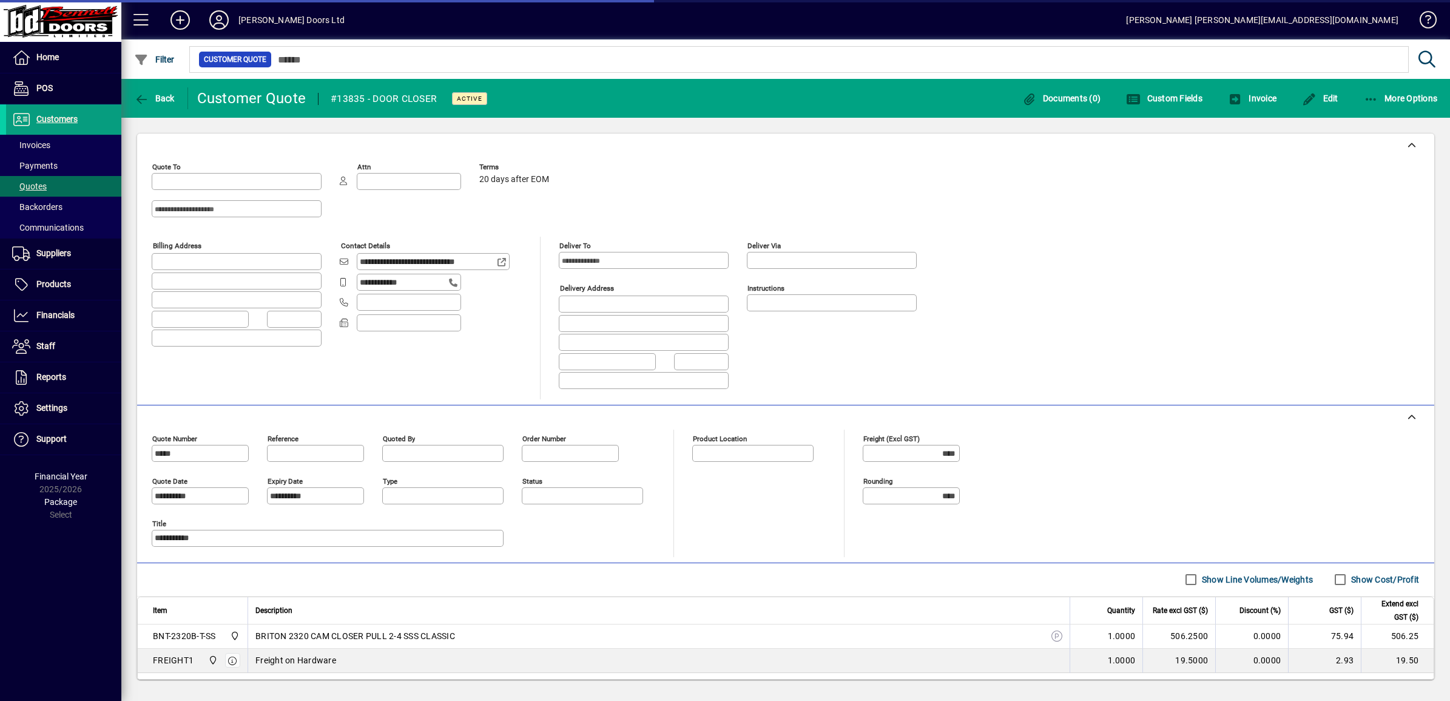 The width and height of the screenshot is (1450, 701). What do you see at coordinates (1423, 22) in the screenshot?
I see `a: Knowledge Base` at bounding box center [1423, 22].